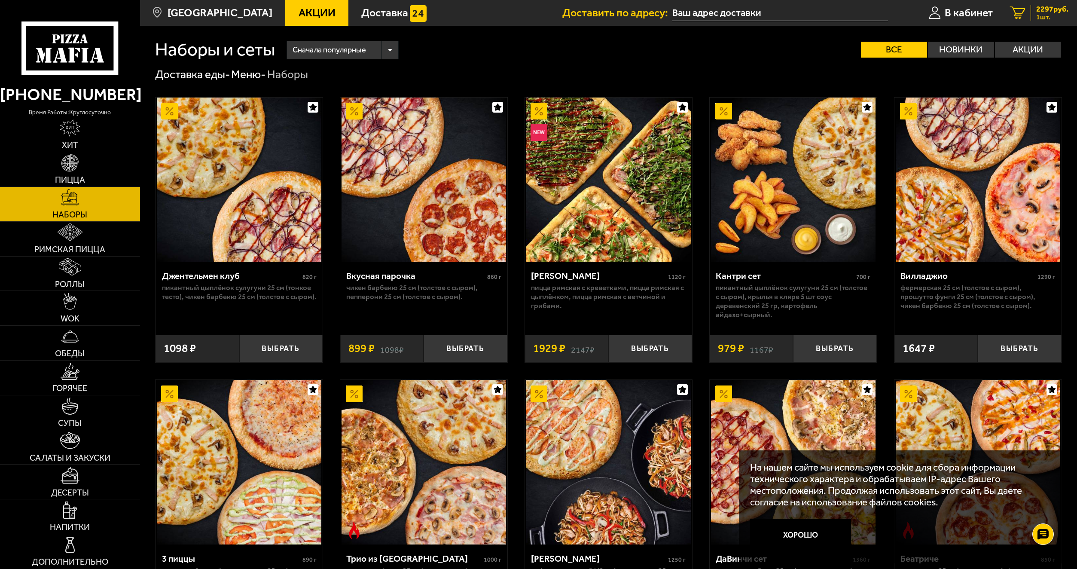 The width and height of the screenshot is (1077, 569). What do you see at coordinates (423, 180) in the screenshot?
I see `img: Вкусная парочка` at bounding box center [423, 180].